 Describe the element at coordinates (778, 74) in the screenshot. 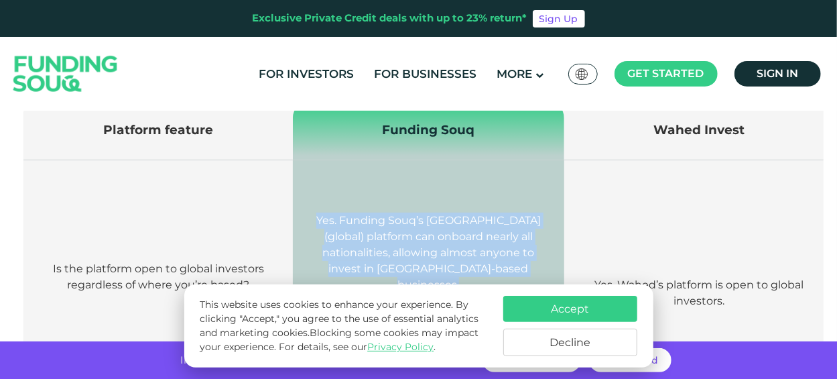

I see `a: Sign in` at that location.